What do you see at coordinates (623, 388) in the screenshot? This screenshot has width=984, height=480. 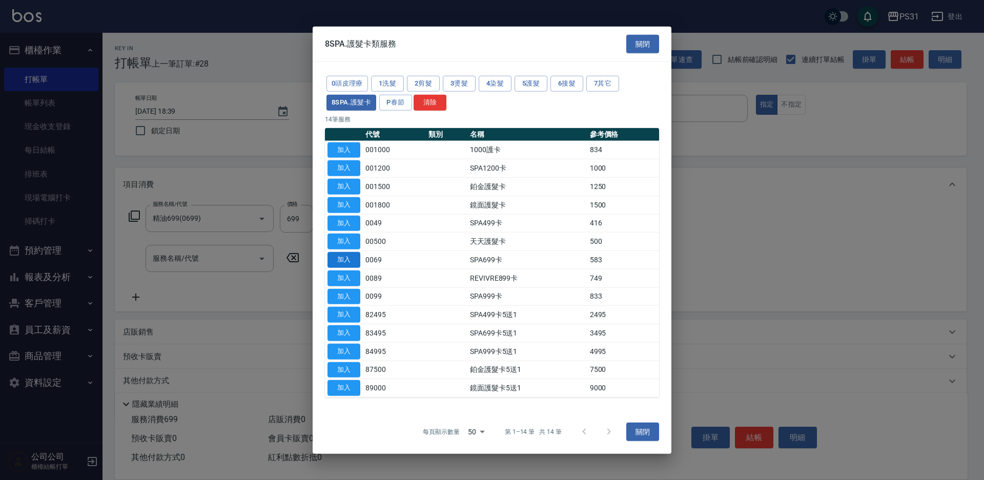 I see `td: 9000` at bounding box center [623, 388].